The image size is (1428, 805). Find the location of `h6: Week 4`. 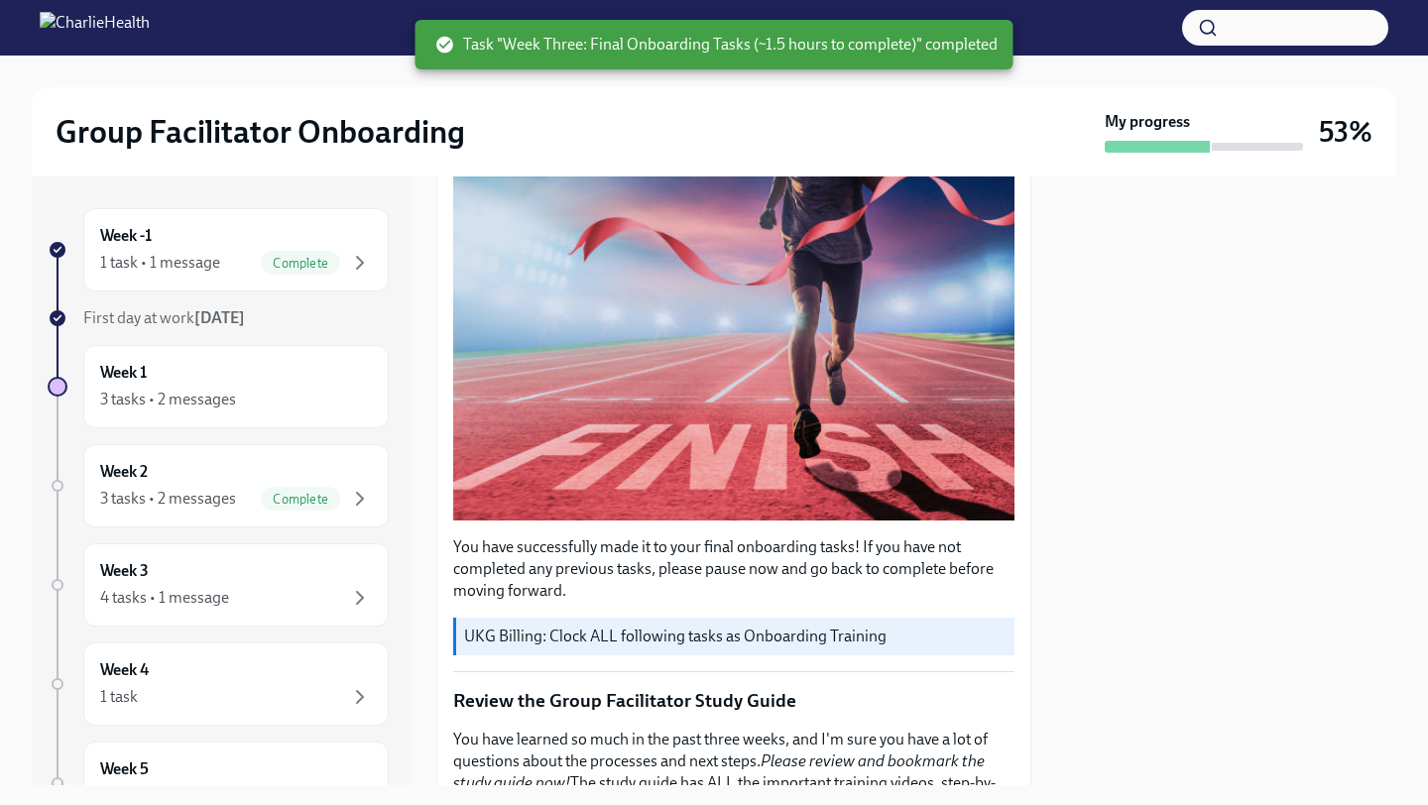

h6: Week 4 is located at coordinates (124, 670).